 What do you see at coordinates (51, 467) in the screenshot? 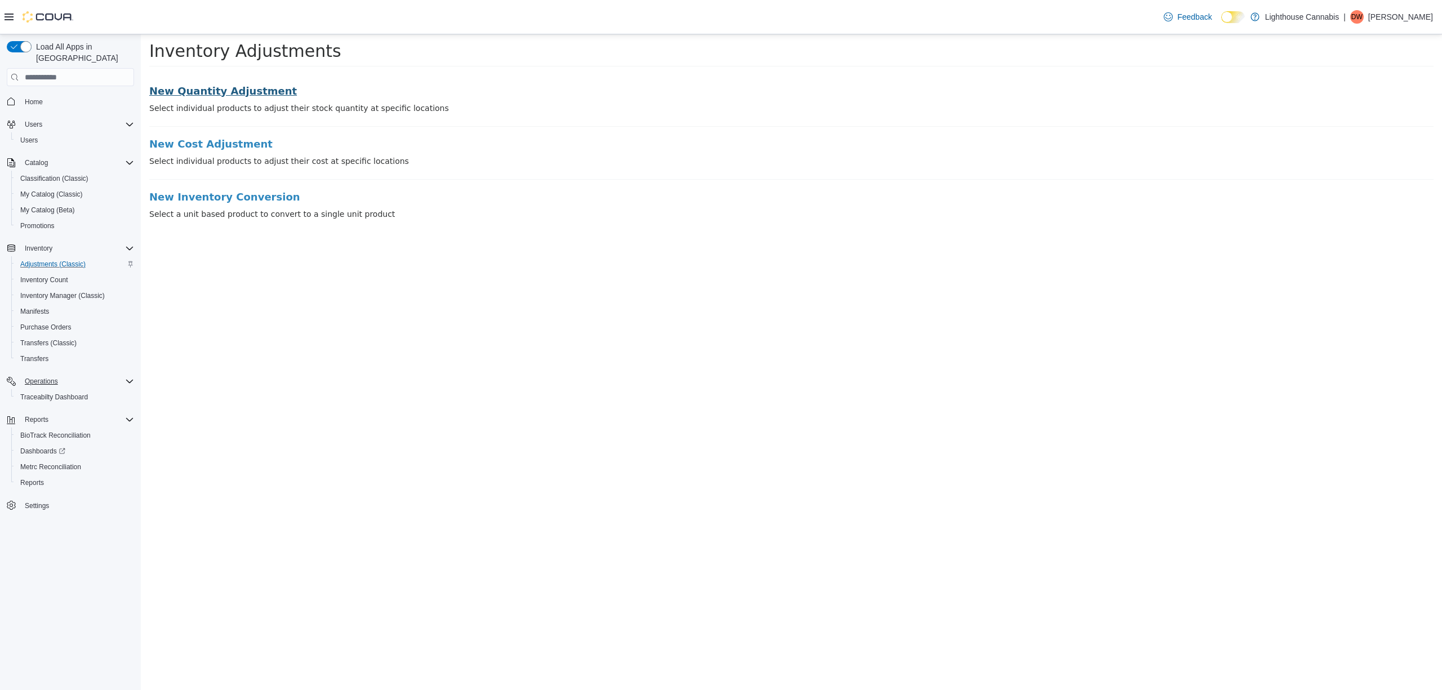
I see `a: Metrc Reconciliation` at bounding box center [51, 467].